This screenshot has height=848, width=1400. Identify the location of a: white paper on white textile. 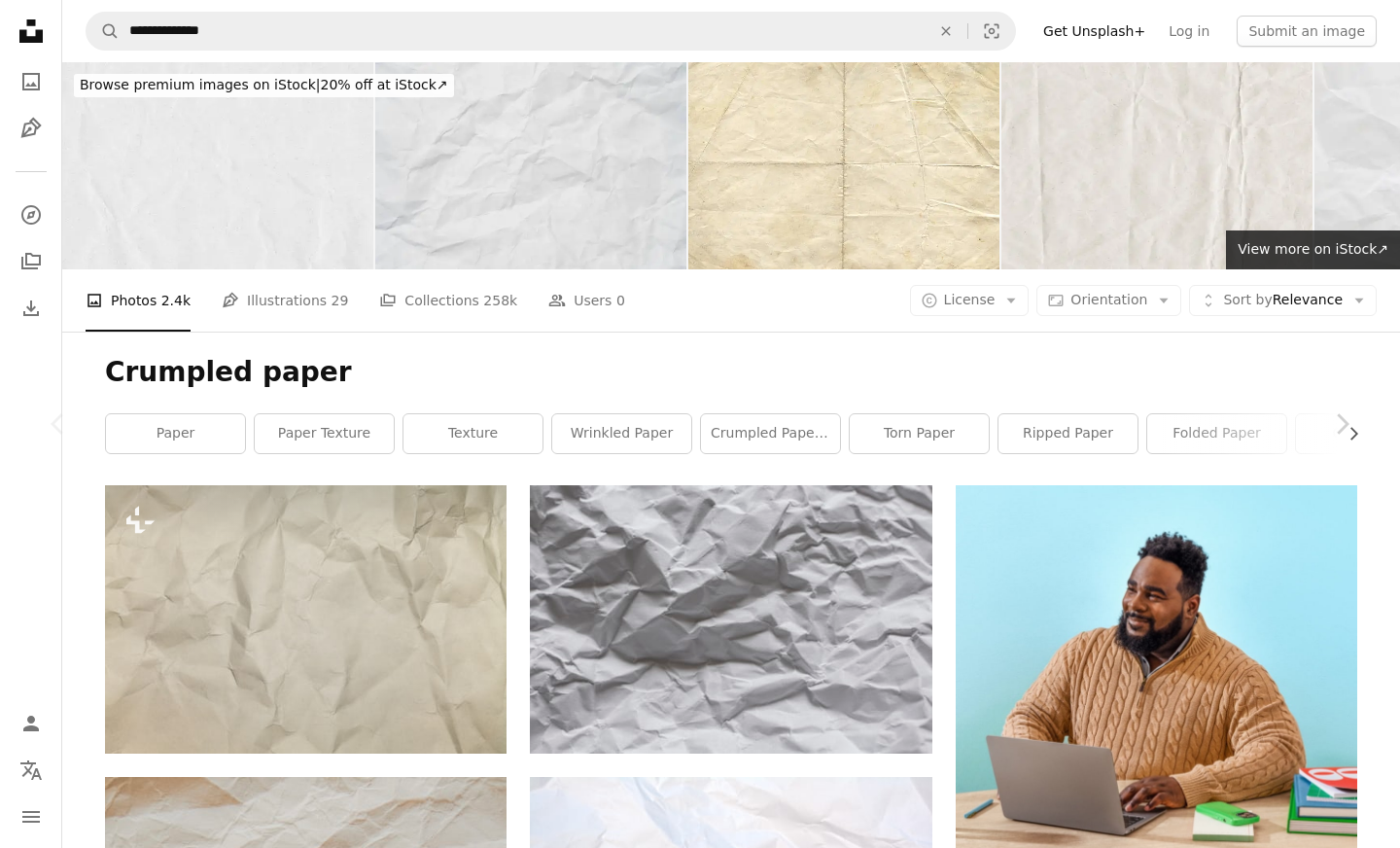
(730, 619).